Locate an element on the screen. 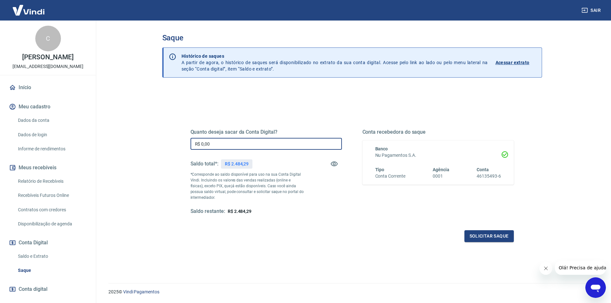  span: R$ 2.484,29 is located at coordinates (239, 211).